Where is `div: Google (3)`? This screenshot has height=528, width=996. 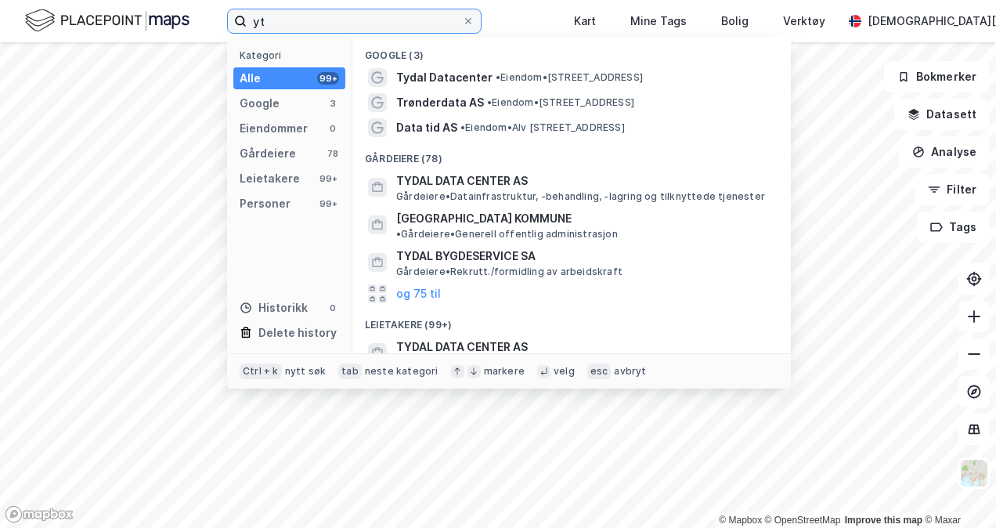
div: Google (3) is located at coordinates (572, 51).